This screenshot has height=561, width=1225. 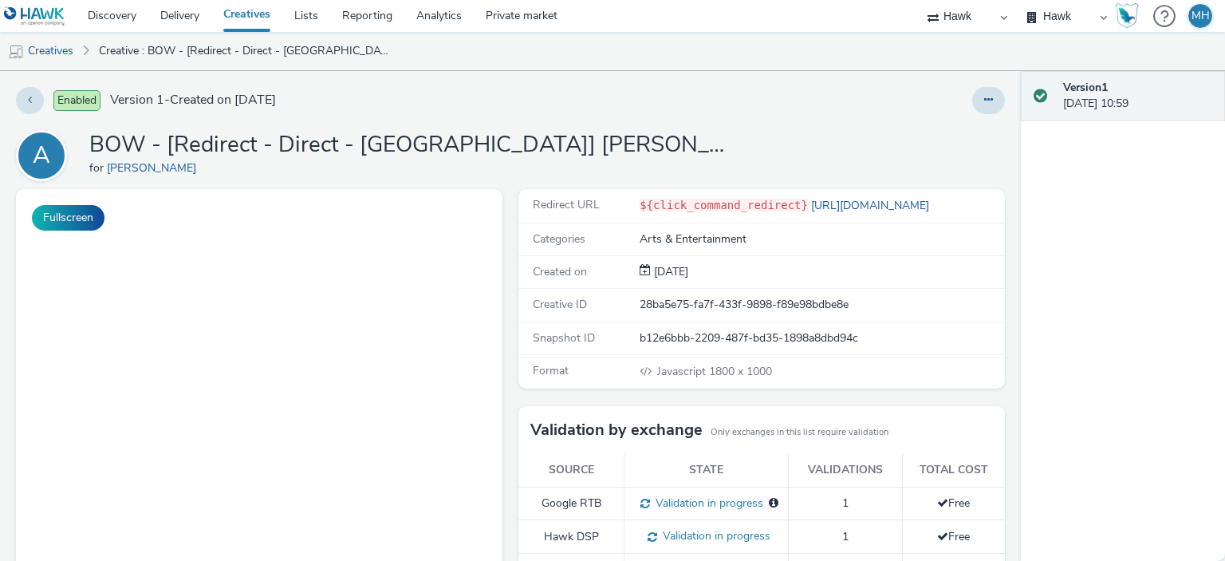 What do you see at coordinates (571, 537) in the screenshot?
I see `td: Hawk DSP` at bounding box center [571, 537].